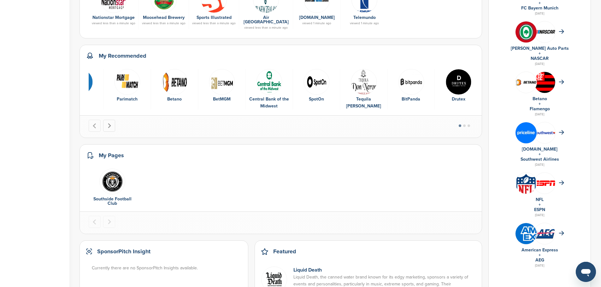  What do you see at coordinates (111, 155) in the screenshot?
I see `h2: My Pages` at bounding box center [111, 155].